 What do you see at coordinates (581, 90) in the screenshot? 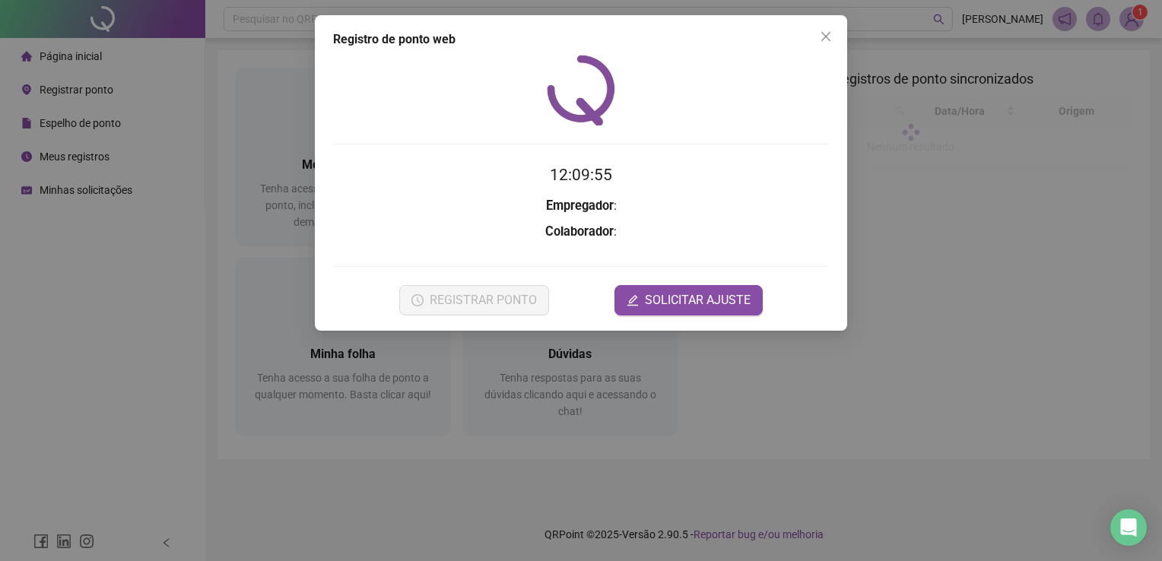
I see `img: QRPoint` at bounding box center [581, 90].